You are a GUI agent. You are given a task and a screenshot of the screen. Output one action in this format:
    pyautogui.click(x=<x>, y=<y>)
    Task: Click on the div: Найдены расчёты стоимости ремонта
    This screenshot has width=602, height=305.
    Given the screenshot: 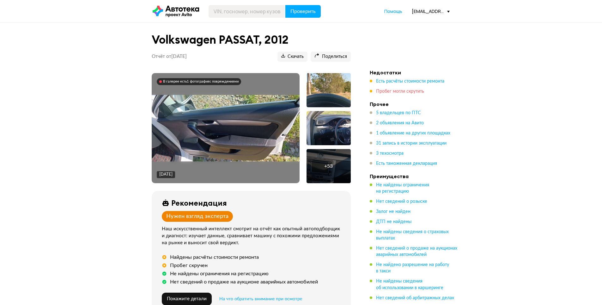 What is the action you would take?
    pyautogui.click(x=214, y=257)
    